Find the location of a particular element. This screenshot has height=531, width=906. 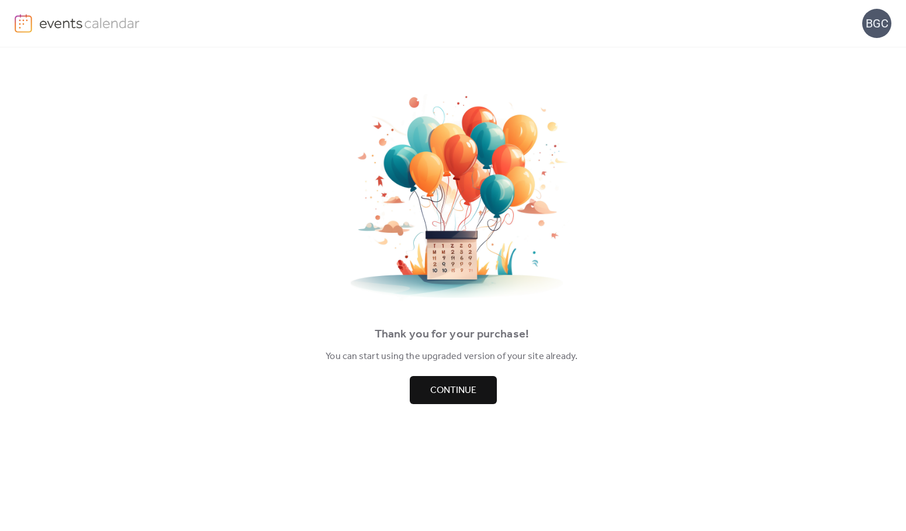

button: Continue is located at coordinates (453, 390).